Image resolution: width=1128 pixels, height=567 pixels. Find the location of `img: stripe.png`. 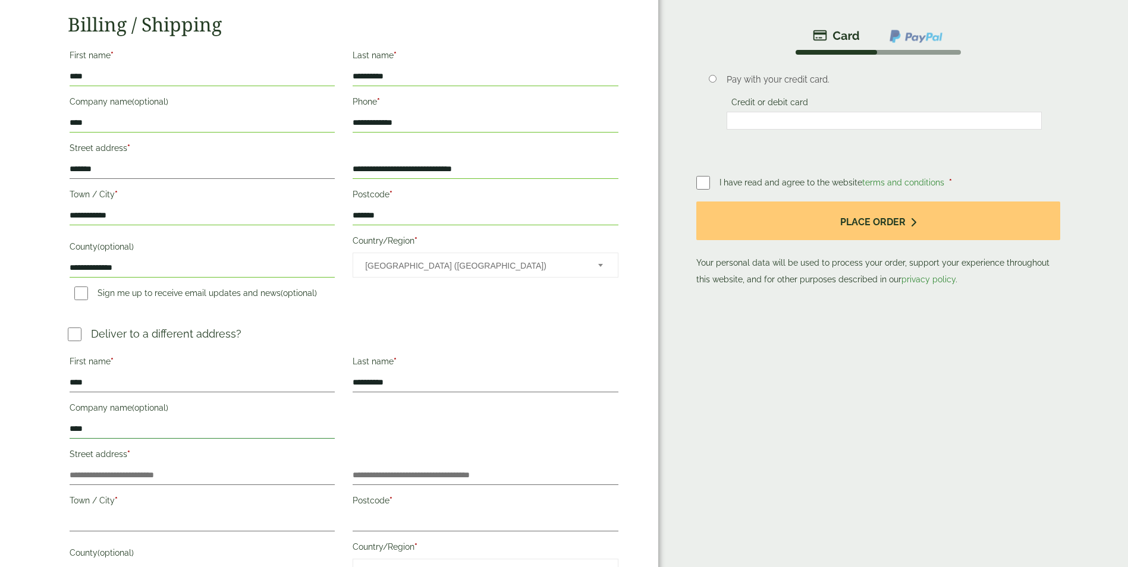

img: stripe.png is located at coordinates (836, 36).